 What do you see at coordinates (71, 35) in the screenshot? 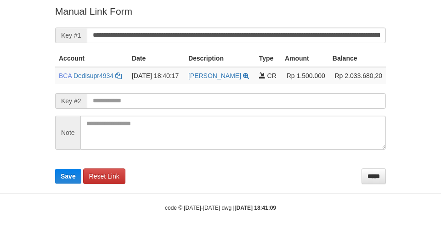
I see `span: Key #1` at bounding box center [71, 35].